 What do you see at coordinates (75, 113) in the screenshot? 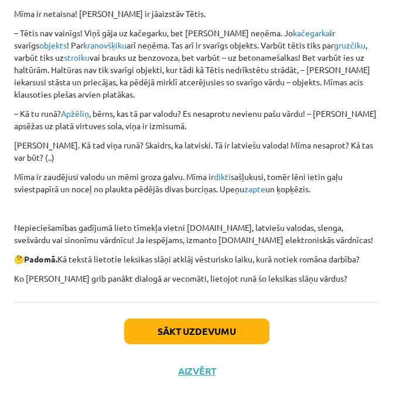
I see `span: Apžēliņ` at bounding box center [75, 113].